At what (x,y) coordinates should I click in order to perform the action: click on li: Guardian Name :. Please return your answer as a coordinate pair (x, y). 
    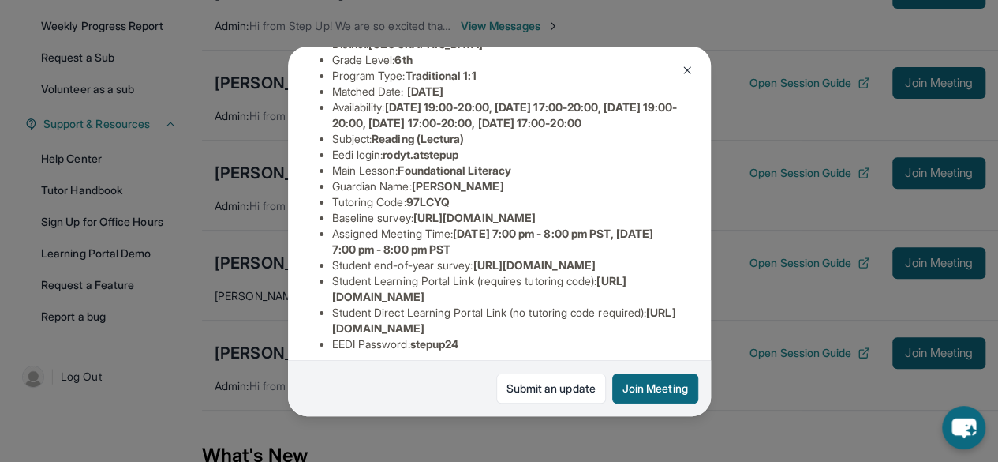
    Looking at the image, I should click on (506, 186).